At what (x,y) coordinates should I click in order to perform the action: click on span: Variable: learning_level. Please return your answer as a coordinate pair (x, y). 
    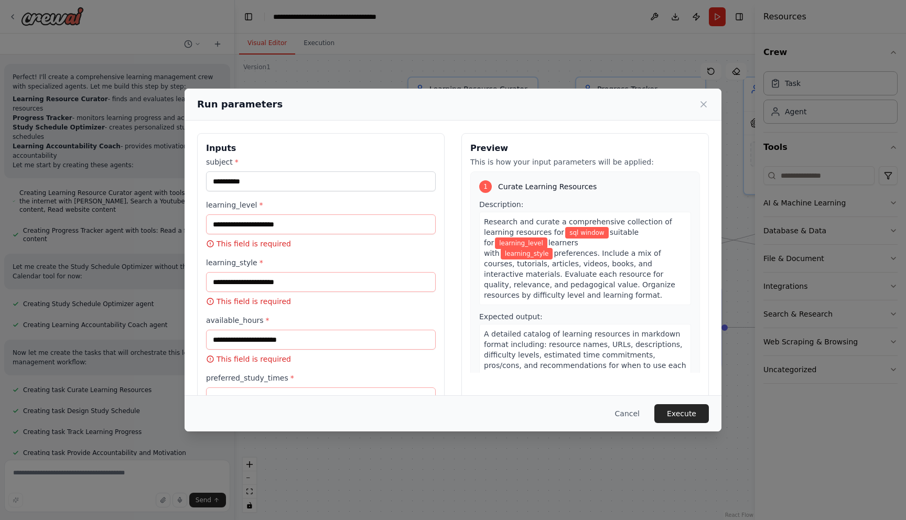
    Looking at the image, I should click on (521, 243).